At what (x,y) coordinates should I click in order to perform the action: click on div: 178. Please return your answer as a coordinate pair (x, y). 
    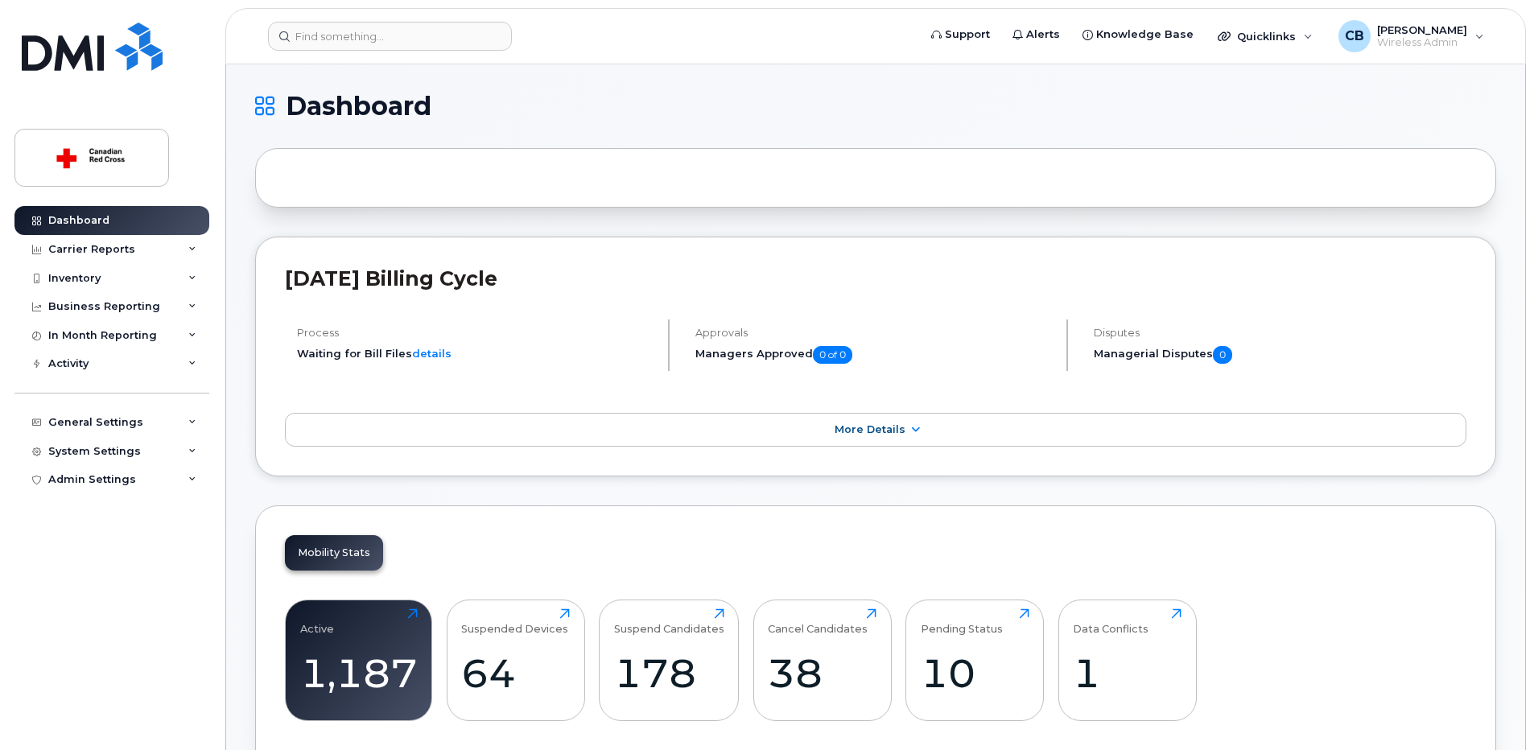
    Looking at the image, I should click on (669, 673).